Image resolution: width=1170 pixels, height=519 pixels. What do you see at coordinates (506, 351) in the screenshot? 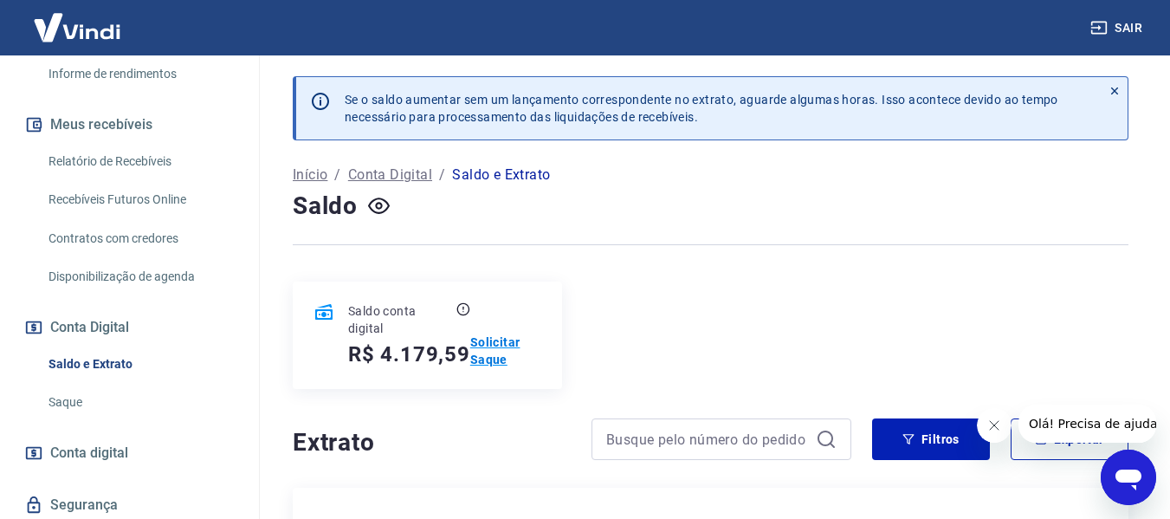
I see `p: Solicitar Saque` at bounding box center [506, 351].